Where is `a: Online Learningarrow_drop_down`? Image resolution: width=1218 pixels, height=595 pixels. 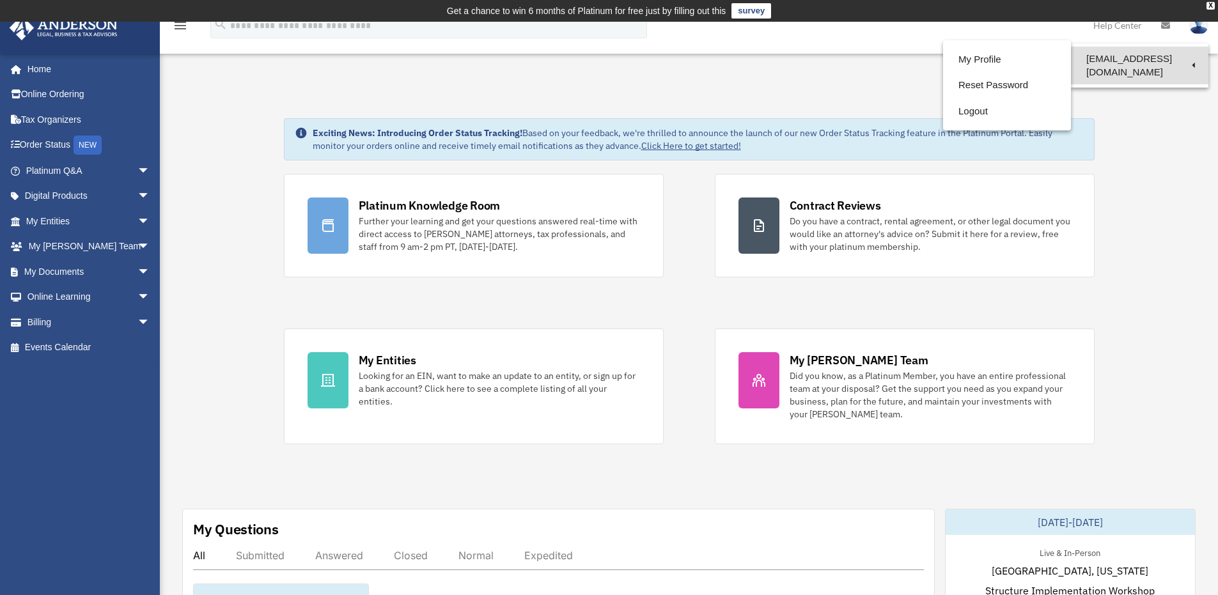 a: Online Learningarrow_drop_down is located at coordinates (89, 297).